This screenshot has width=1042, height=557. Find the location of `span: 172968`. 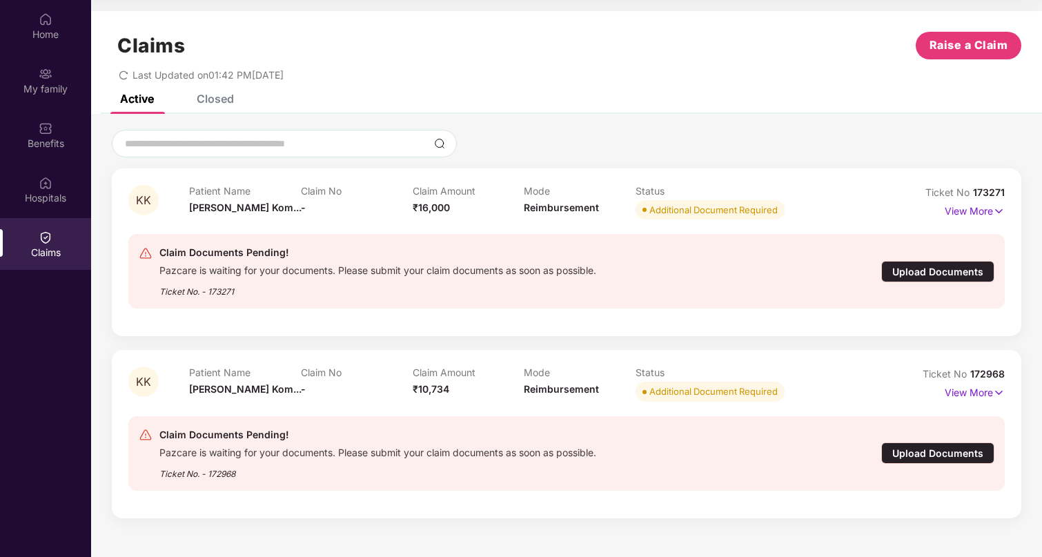

span: 172968 is located at coordinates (987, 373).